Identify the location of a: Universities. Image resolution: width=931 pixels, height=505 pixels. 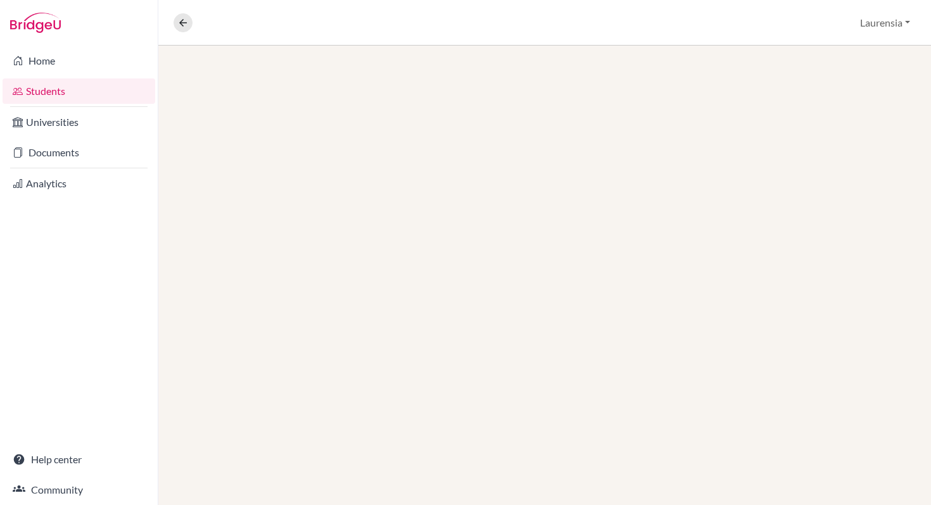
(79, 122).